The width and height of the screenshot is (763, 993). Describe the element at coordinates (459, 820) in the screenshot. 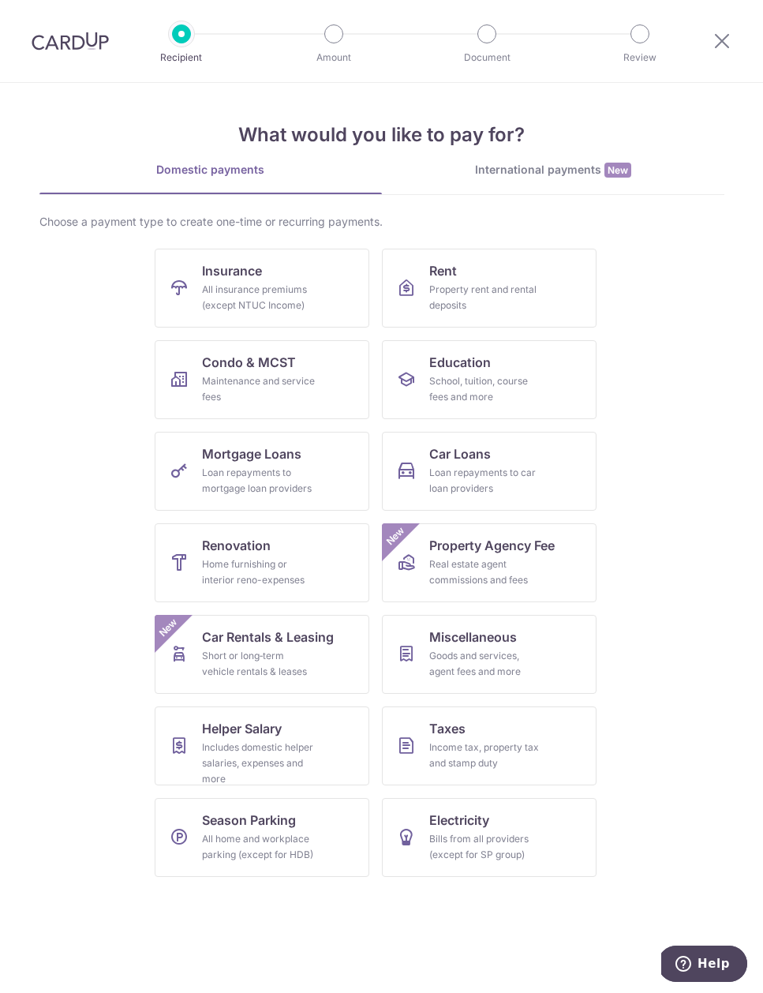

I see `span: Electricity` at that location.